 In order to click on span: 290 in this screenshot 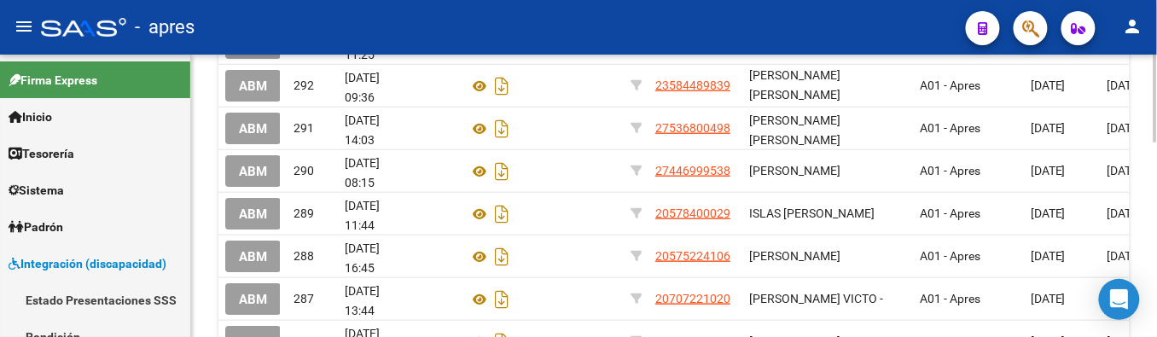, I will do `click(304, 171)`.